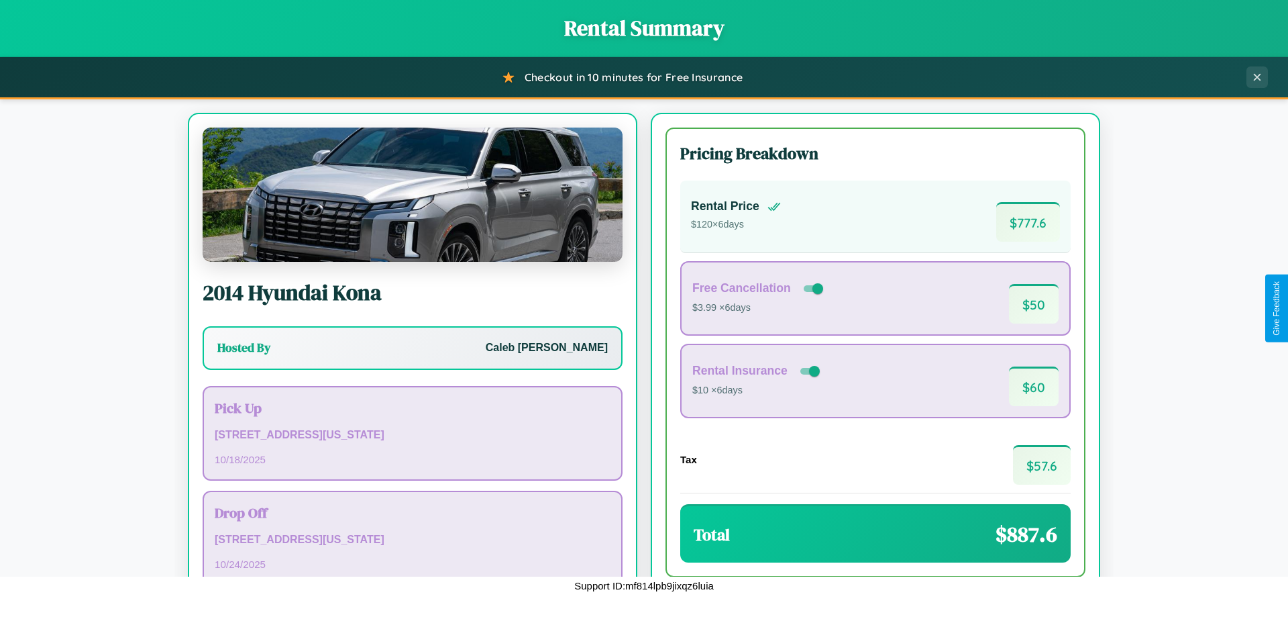 This screenshot has height=617, width=1288. What do you see at coordinates (725, 206) in the screenshot?
I see `h4: Rental Price` at bounding box center [725, 206].